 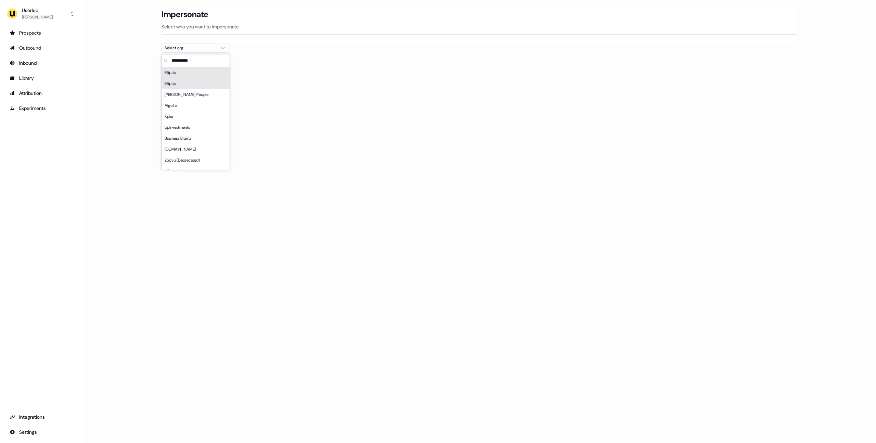 I want to click on div: UpInvestments, so click(x=196, y=127).